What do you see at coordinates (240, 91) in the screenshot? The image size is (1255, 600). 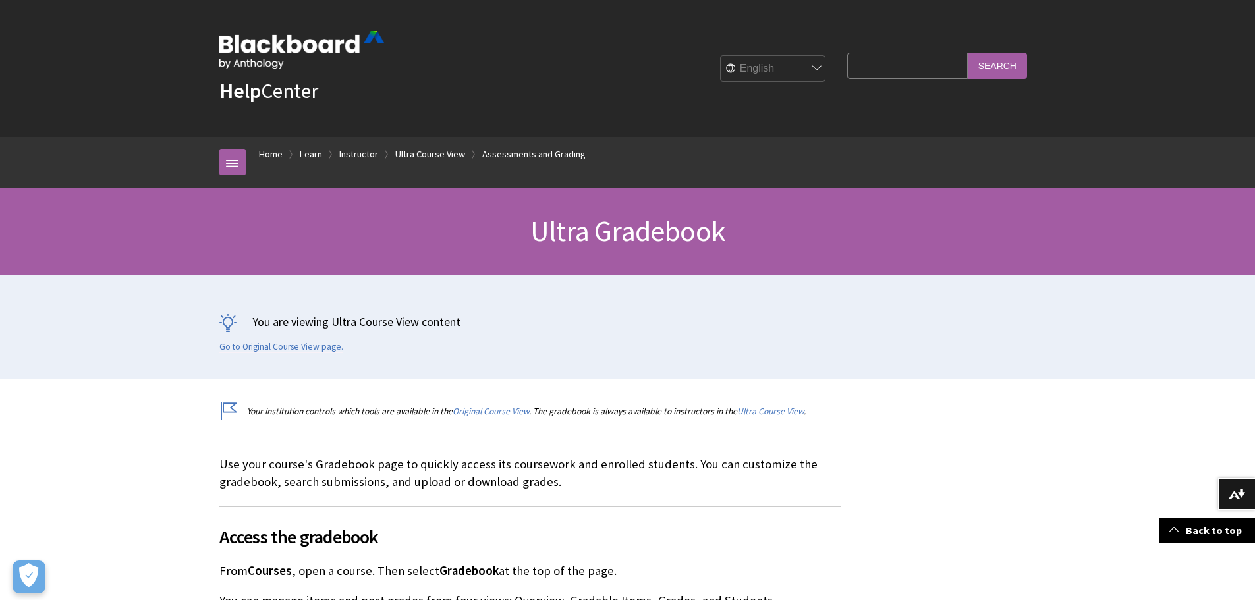 I see `strong: Help` at bounding box center [240, 91].